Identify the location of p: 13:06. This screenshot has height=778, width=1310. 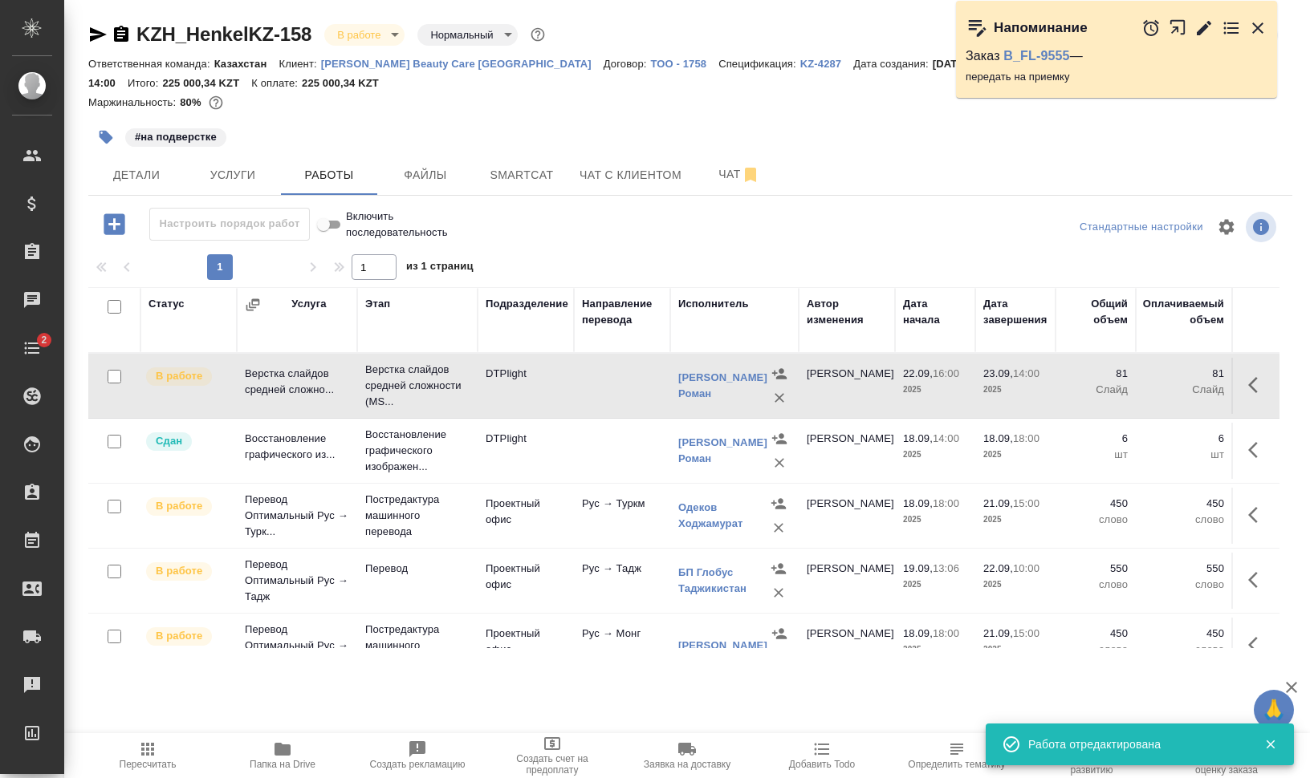
(945, 568).